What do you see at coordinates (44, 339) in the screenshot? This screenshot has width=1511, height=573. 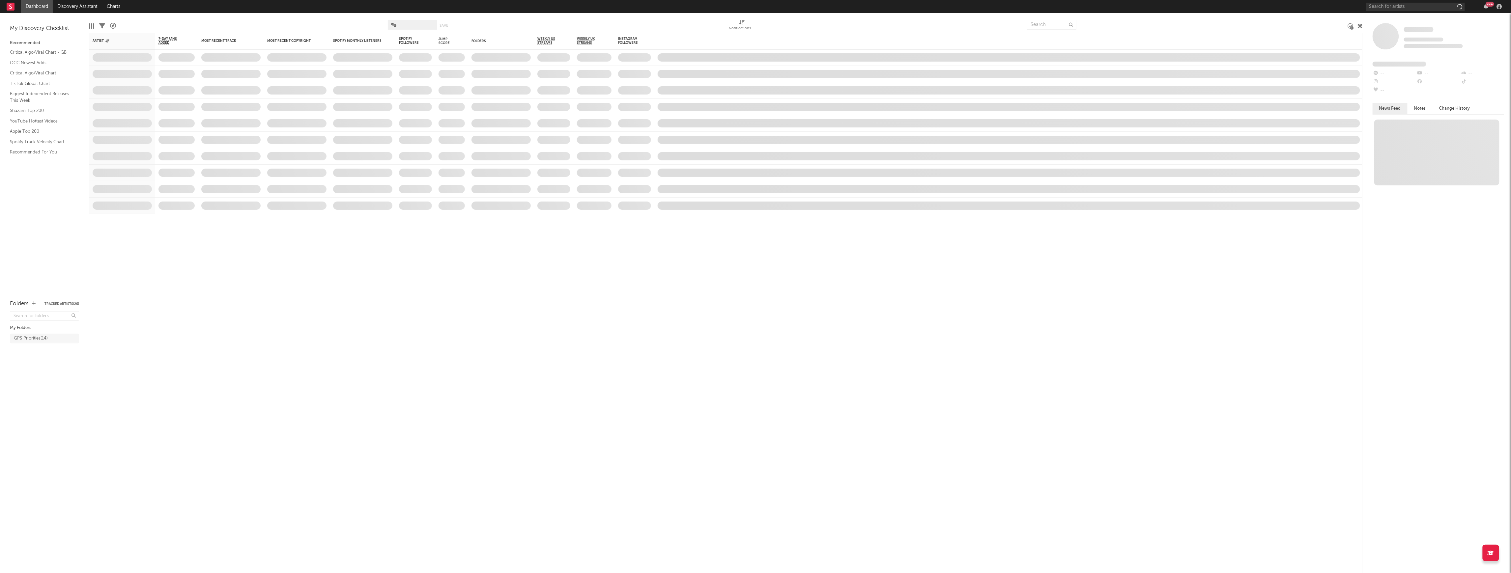 I see `a: GPS Priorities(14)` at bounding box center [44, 339].